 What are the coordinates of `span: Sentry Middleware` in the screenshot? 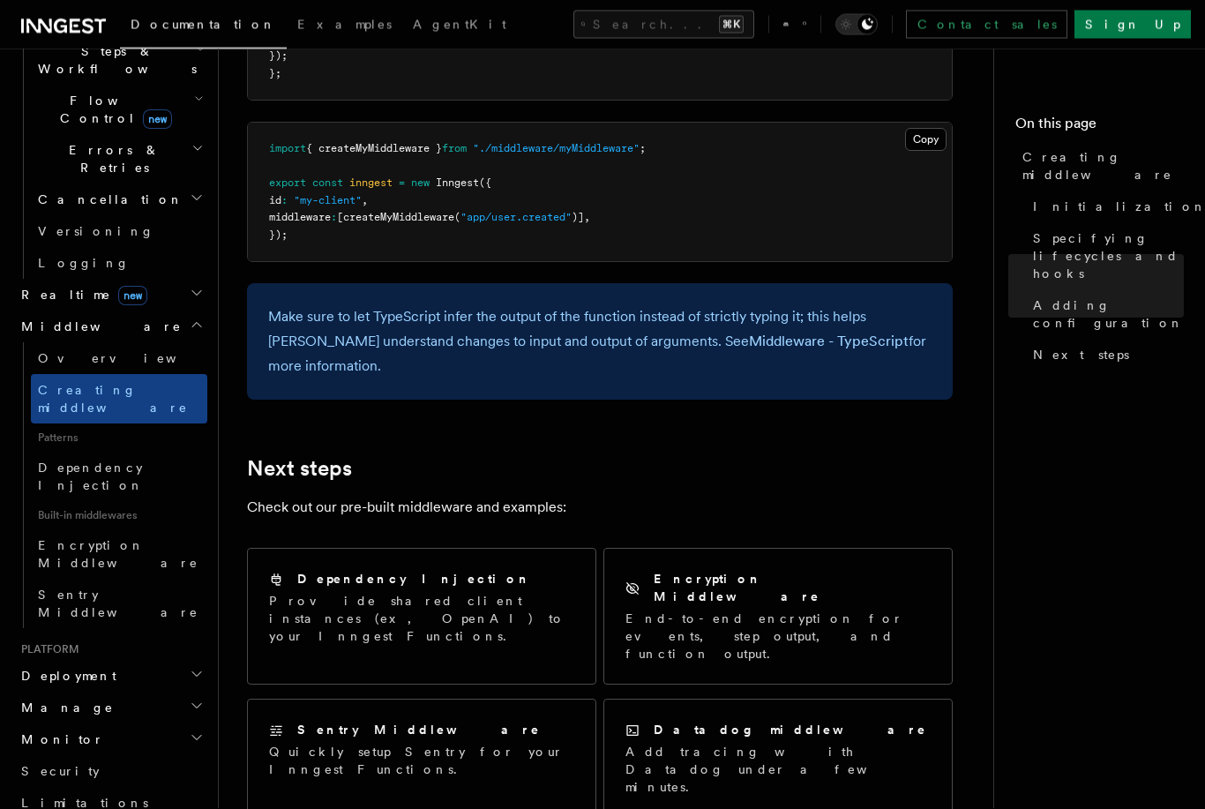 It's located at (118, 604).